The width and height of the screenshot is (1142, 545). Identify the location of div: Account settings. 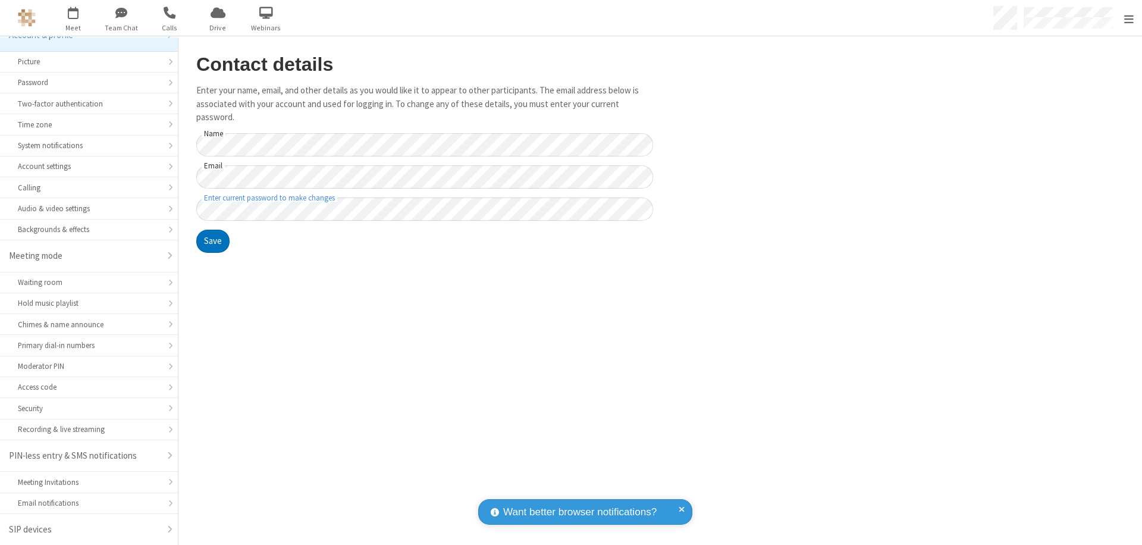
(89, 166).